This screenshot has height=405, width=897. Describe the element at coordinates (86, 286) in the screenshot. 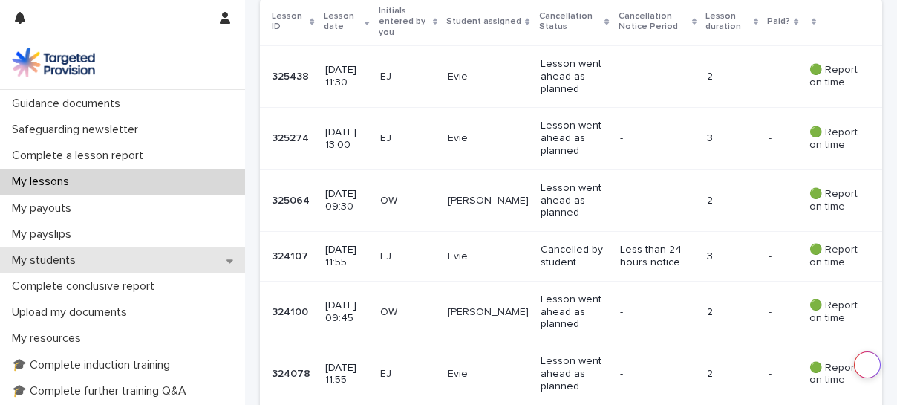

I see `p: Complete conclusive report` at that location.